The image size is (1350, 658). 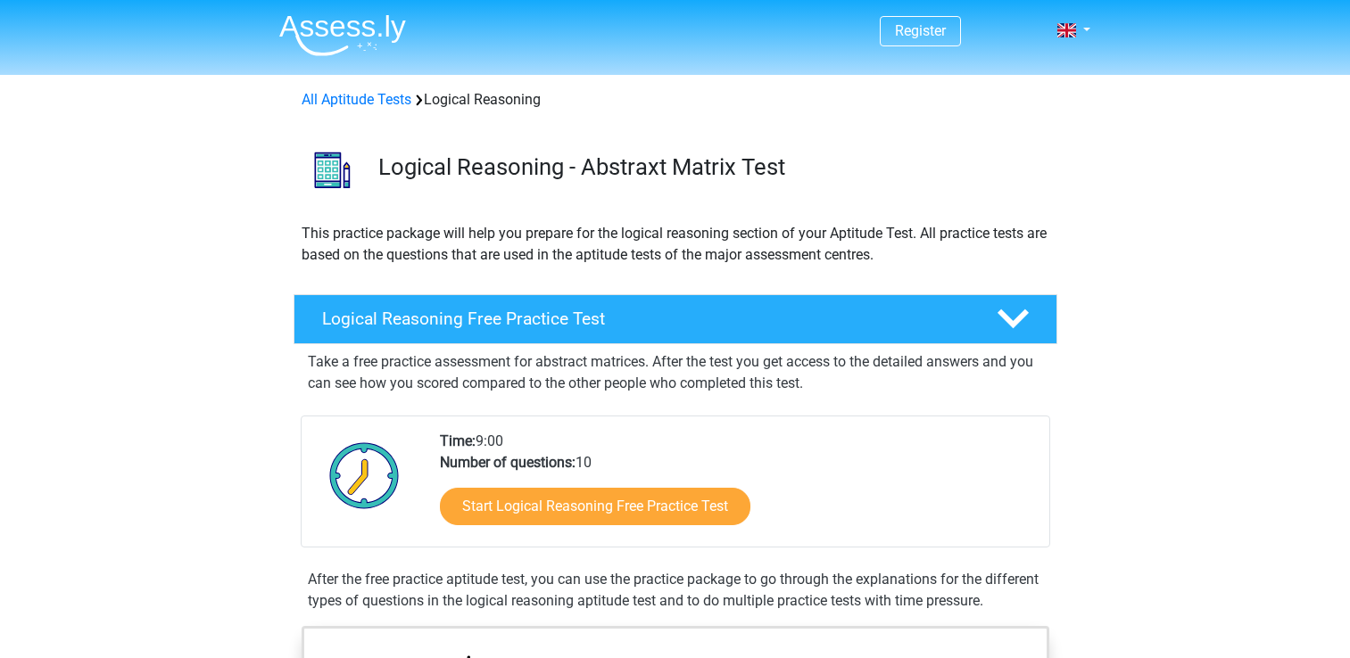 What do you see at coordinates (710, 167) in the screenshot?
I see `h3: Logical Reasoning - Abstraxt Matrix Test` at bounding box center [710, 167].